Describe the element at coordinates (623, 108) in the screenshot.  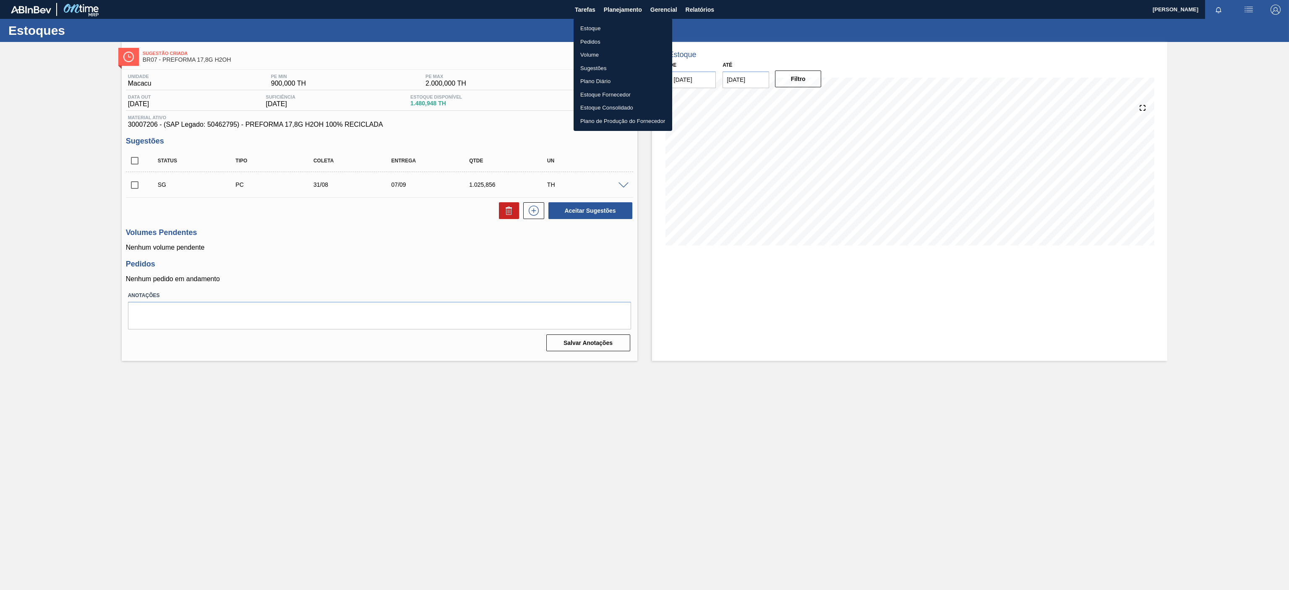
I see `a: Estoque Consolidado` at that location.